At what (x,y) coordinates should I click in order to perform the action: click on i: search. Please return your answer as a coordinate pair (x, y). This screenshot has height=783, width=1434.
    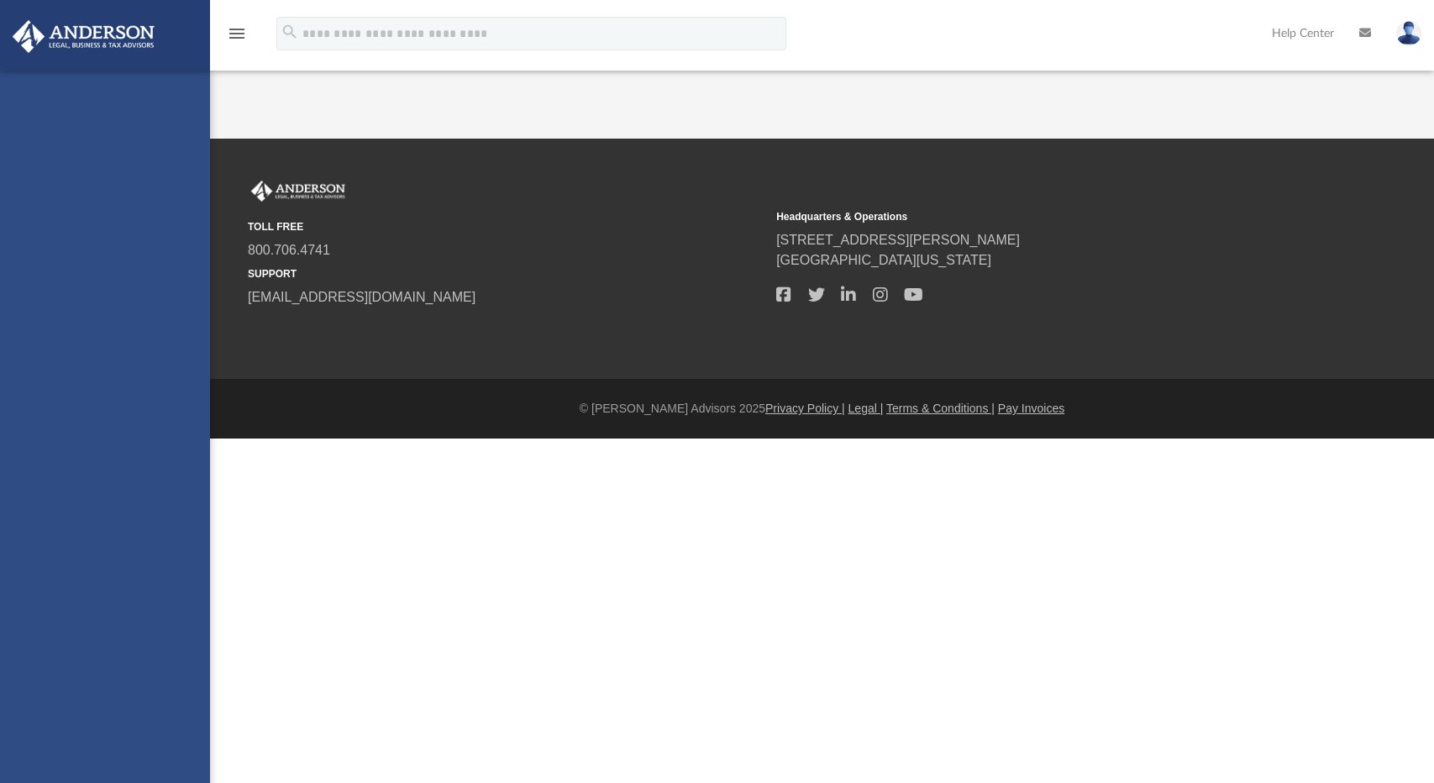
    Looking at the image, I should click on (290, 32).